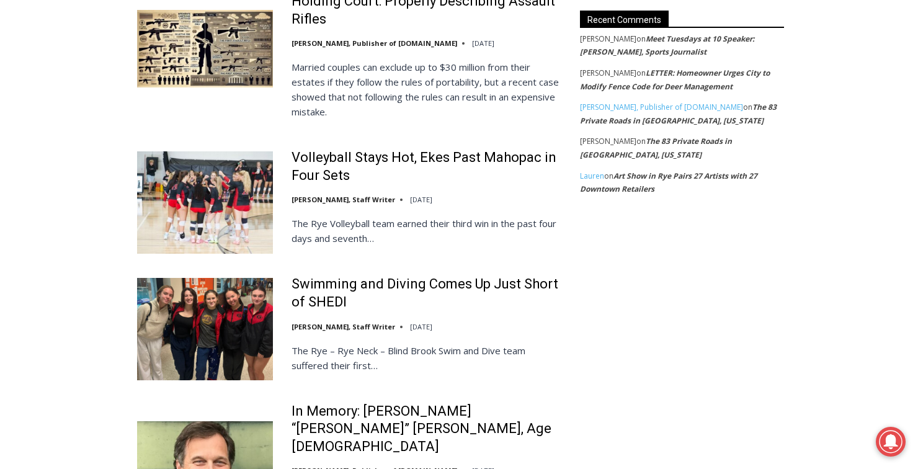  What do you see at coordinates (592, 176) in the screenshot?
I see `a: Lauren` at bounding box center [592, 176].